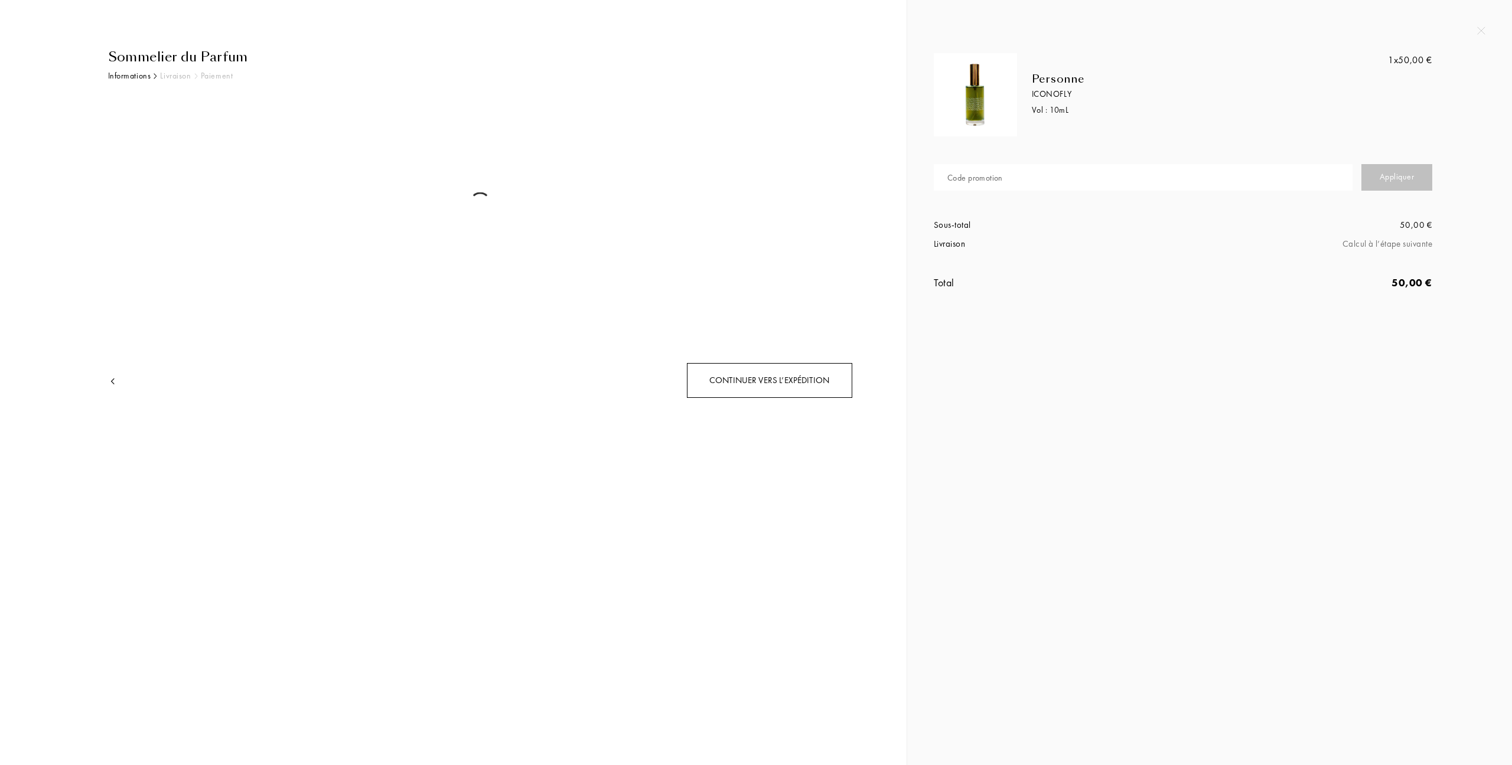 This screenshot has height=765, width=1512. Describe the element at coordinates (217, 76) in the screenshot. I see `div: Paiement` at that location.